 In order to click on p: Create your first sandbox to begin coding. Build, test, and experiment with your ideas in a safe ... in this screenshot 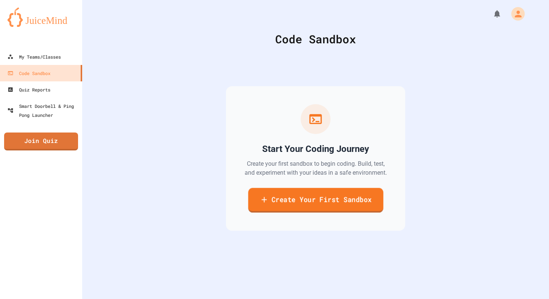, I will do `click(315, 168)`.